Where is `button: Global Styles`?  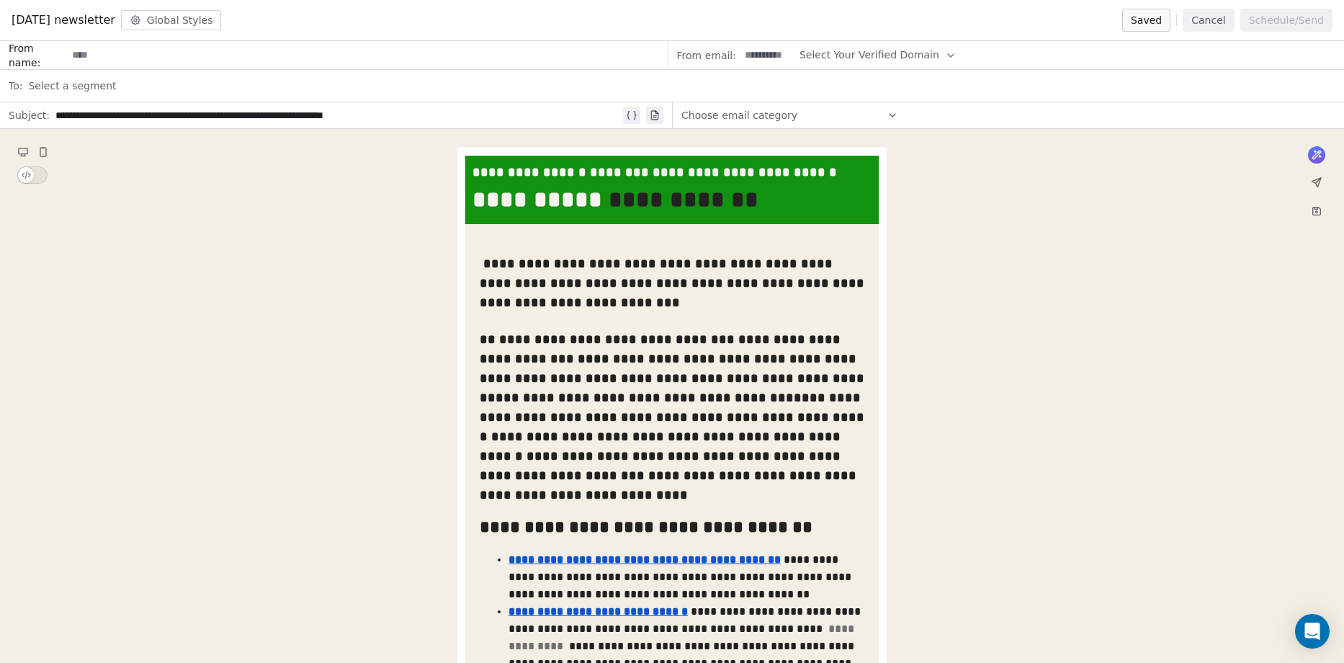
button: Global Styles is located at coordinates (171, 20).